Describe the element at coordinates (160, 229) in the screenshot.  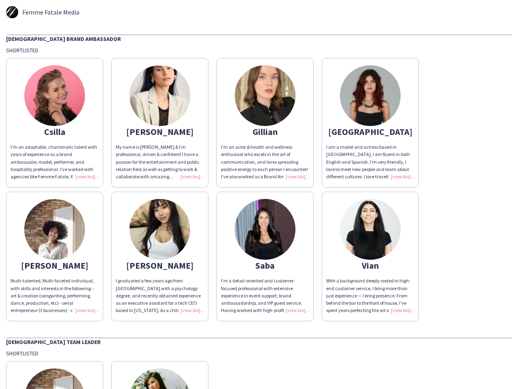
I see `img: thumb-4ef09eab-5109-47b9-bb7f-77f7103c1f44.jpg` at that location.